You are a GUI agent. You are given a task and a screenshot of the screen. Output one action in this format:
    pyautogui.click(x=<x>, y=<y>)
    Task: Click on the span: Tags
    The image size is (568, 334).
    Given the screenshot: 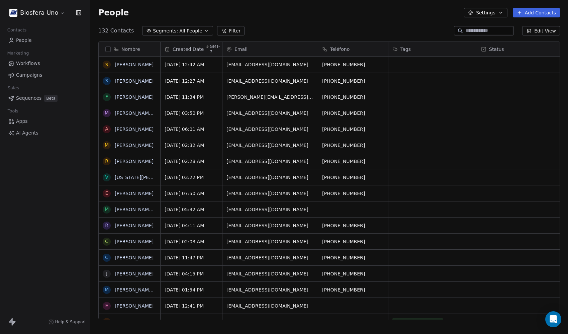 What is the action you would take?
    pyautogui.click(x=406, y=49)
    